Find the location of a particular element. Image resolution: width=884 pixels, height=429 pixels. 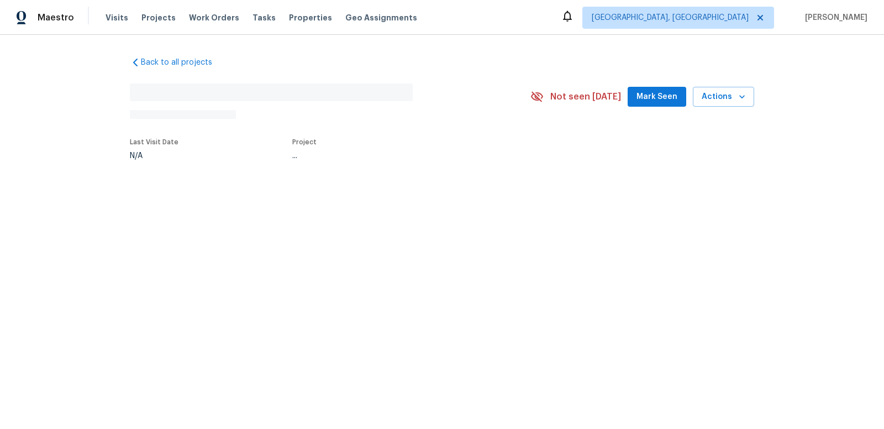

span: Actions is located at coordinates (723, 97).